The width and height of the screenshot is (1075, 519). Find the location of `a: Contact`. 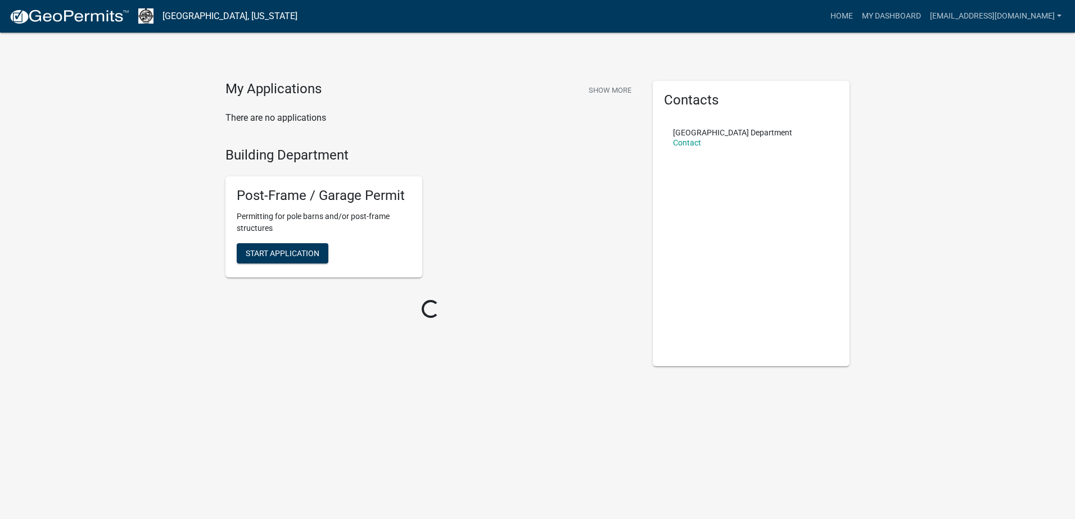

a: Contact is located at coordinates (687, 143).